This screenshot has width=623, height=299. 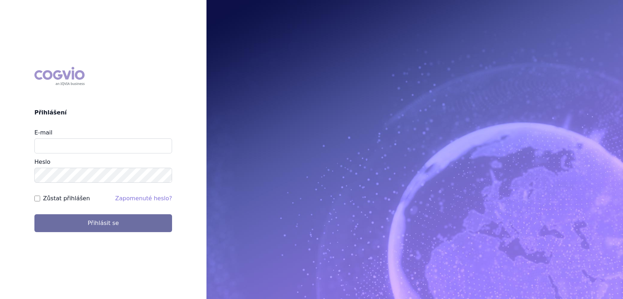 What do you see at coordinates (103, 224) in the screenshot?
I see `button: Přihlásit se` at bounding box center [103, 224].